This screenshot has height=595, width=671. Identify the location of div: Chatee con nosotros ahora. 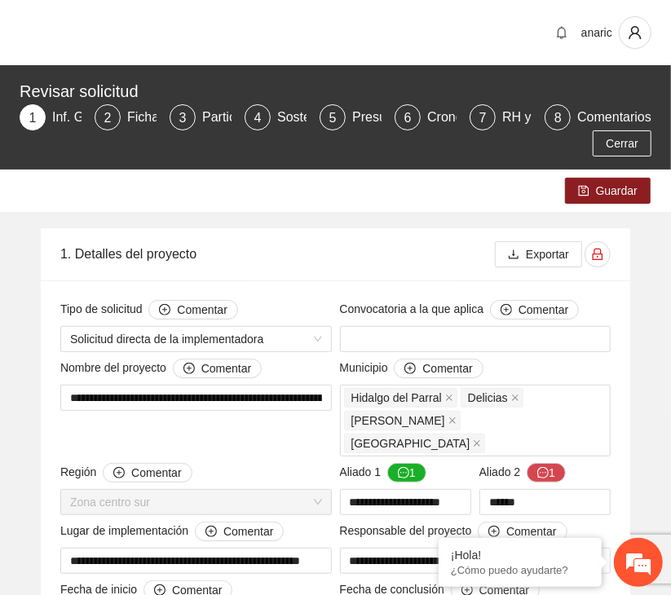
(179, 94).